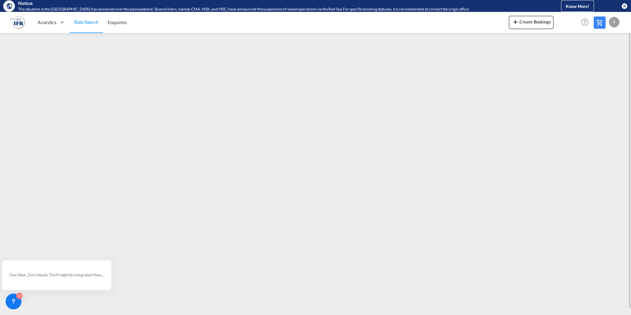 The width and height of the screenshot is (631, 315). Describe the element at coordinates (51, 22) in the screenshot. I see `div: Analytics` at that location.